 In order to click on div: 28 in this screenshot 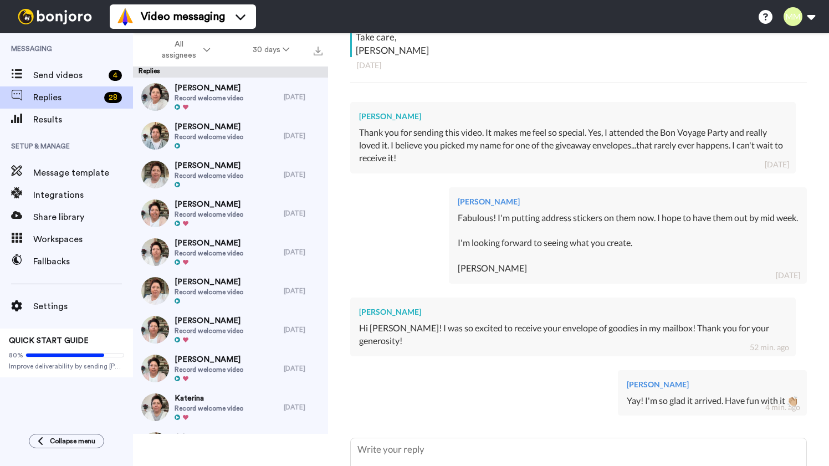, I will do `click(113, 97)`.